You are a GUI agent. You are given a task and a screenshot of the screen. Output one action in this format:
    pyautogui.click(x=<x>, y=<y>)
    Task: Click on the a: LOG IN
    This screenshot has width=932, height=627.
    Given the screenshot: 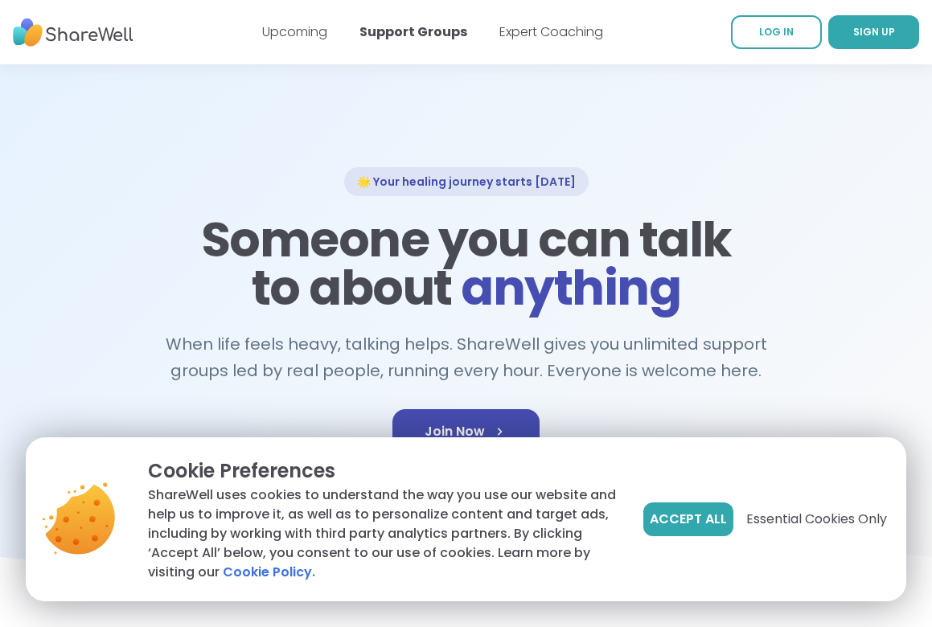 What is the action you would take?
    pyautogui.click(x=776, y=32)
    